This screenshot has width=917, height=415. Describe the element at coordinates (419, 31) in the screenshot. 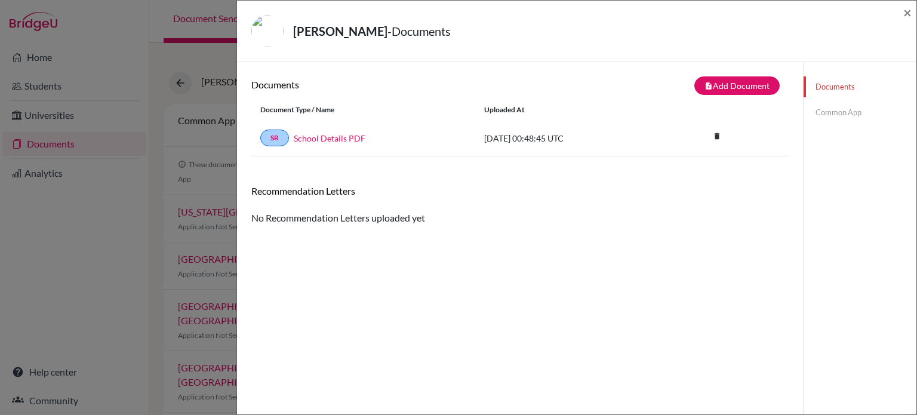

I see `span: - Documents` at that location.